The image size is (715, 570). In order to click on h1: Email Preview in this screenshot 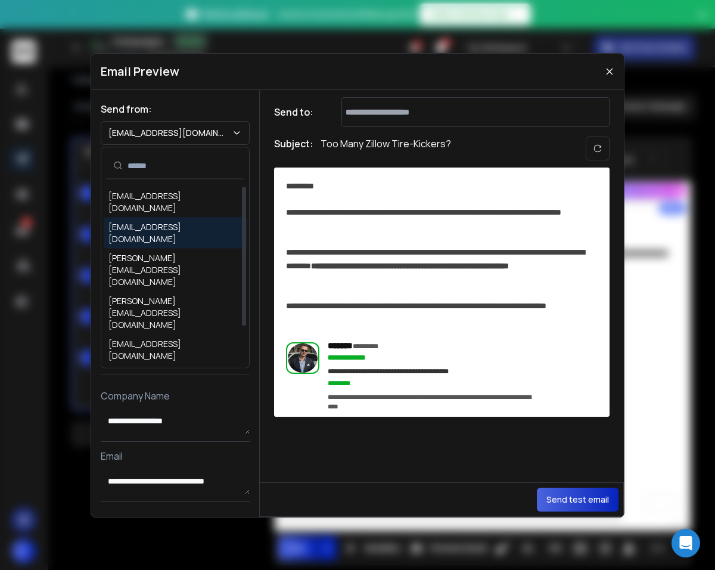, I will do `click(140, 72)`.